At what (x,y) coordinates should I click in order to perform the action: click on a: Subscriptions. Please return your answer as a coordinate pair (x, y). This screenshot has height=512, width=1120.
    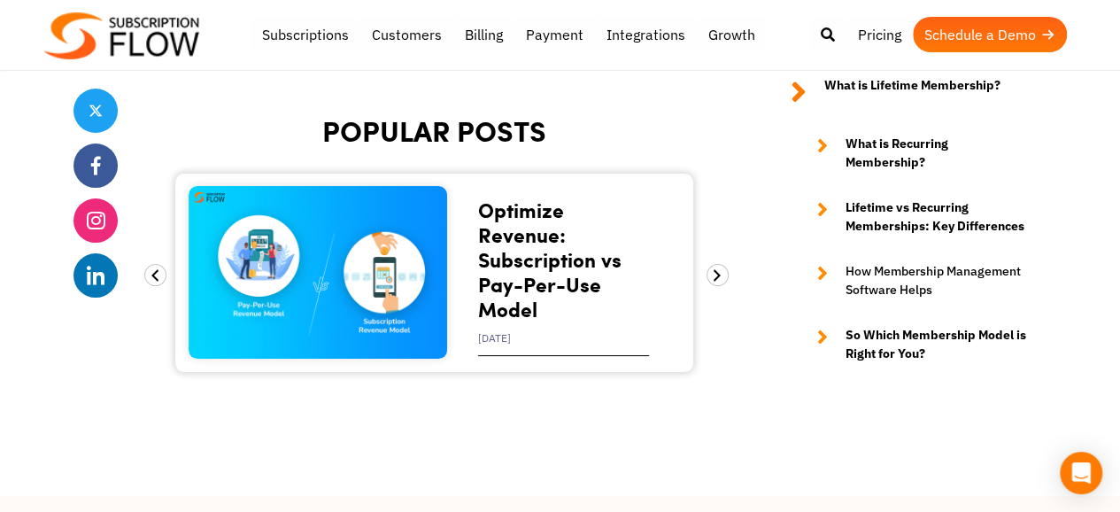
    Looking at the image, I should click on (305, 35).